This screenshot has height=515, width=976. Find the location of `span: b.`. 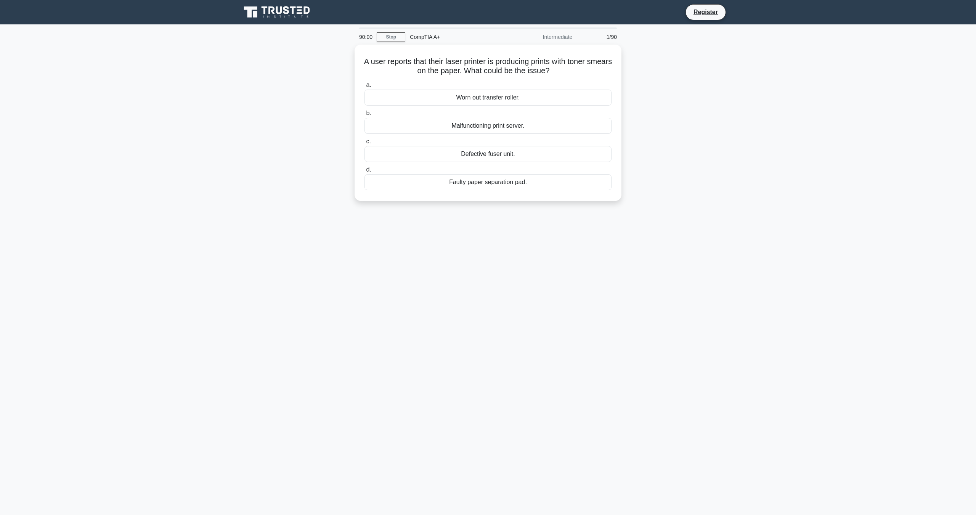

span: b. is located at coordinates (368, 113).